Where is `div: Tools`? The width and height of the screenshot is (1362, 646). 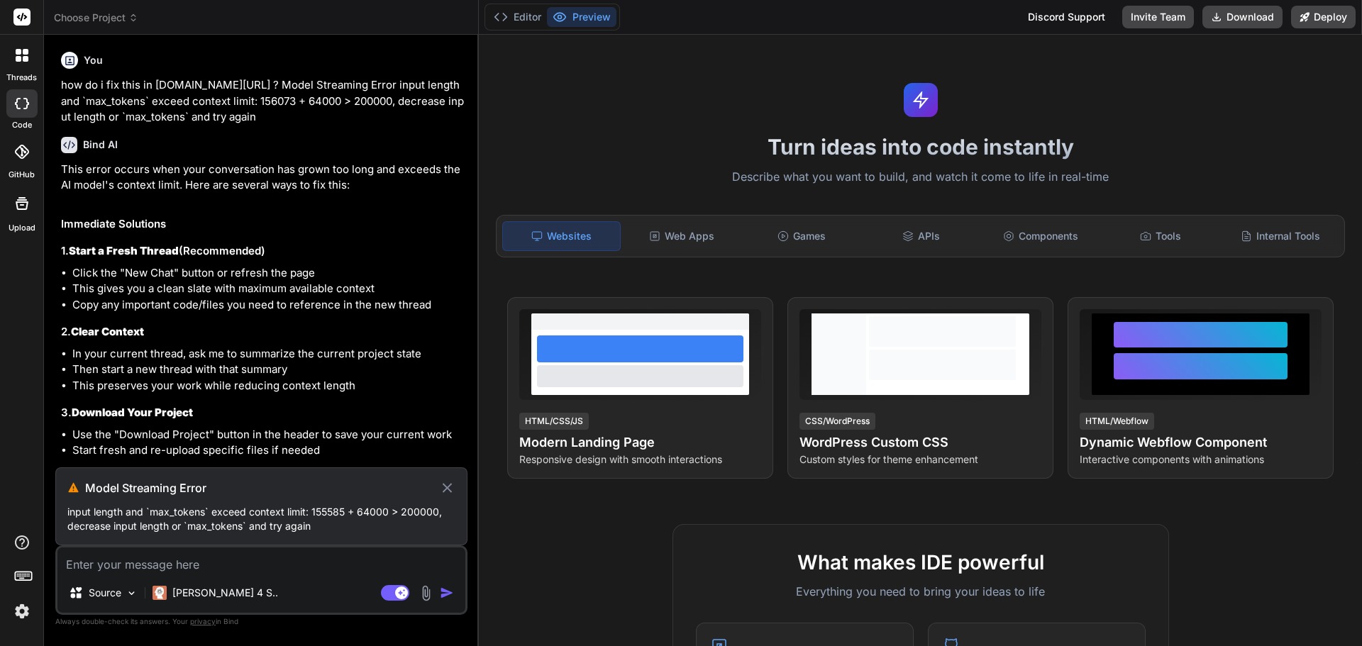
div: Tools is located at coordinates (1160, 236).